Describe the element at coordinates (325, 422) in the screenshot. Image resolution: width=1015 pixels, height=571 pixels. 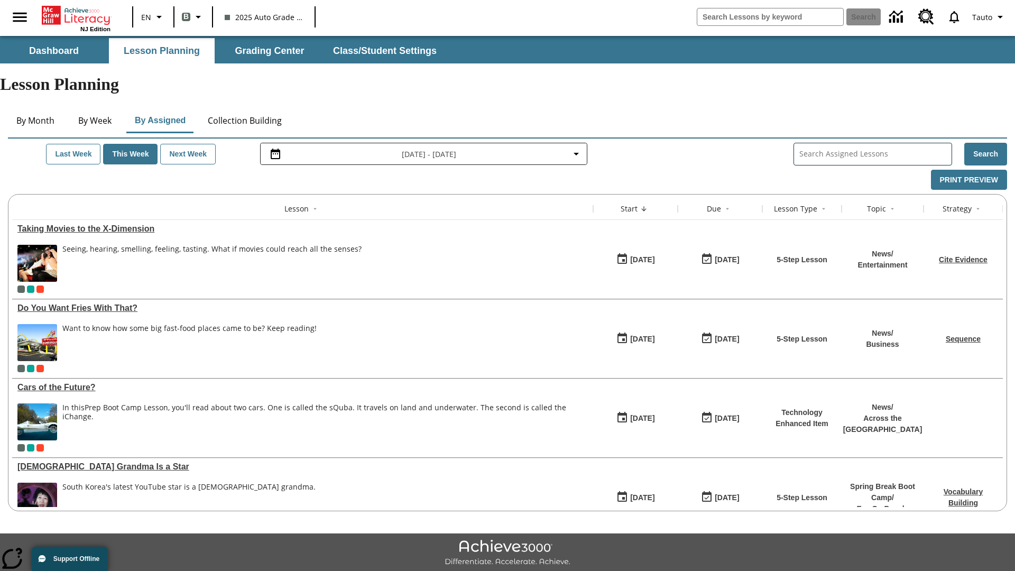
I see `span: In this Prep Boot Camp Lesson, you'll read about two cars. One is called the sQuba. It travels on...` at that location.